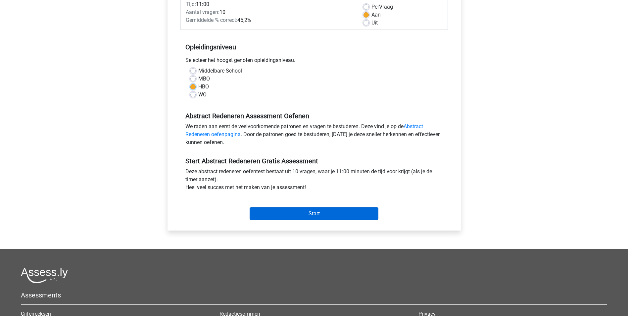 The height and width of the screenshot is (316, 628). What do you see at coordinates (376, 15) in the screenshot?
I see `label: Aan` at bounding box center [376, 15].